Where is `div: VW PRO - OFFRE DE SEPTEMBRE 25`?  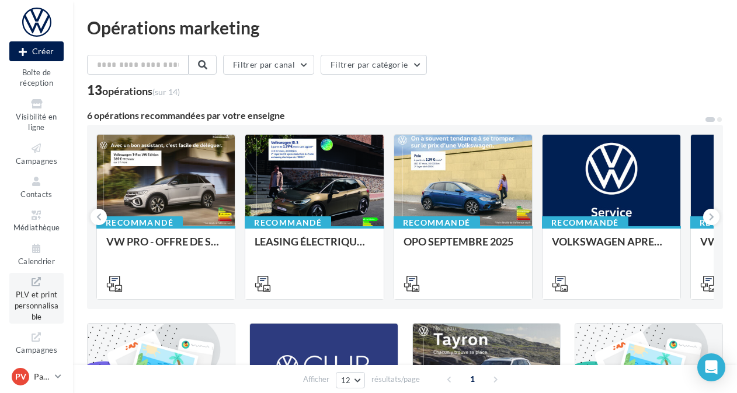
div: VW PRO - OFFRE DE SEPTEMBRE 25 is located at coordinates (166, 248).